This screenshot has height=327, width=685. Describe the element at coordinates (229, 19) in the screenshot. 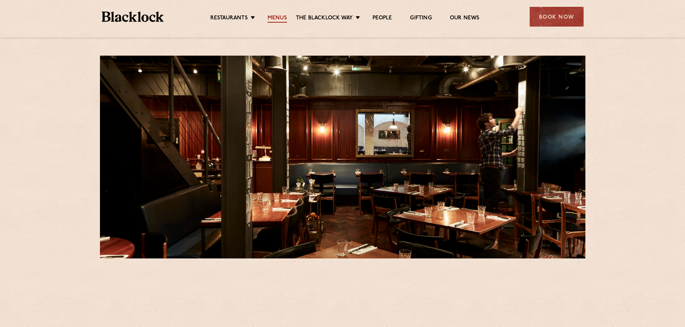

I see `a: Restaurants` at that location.